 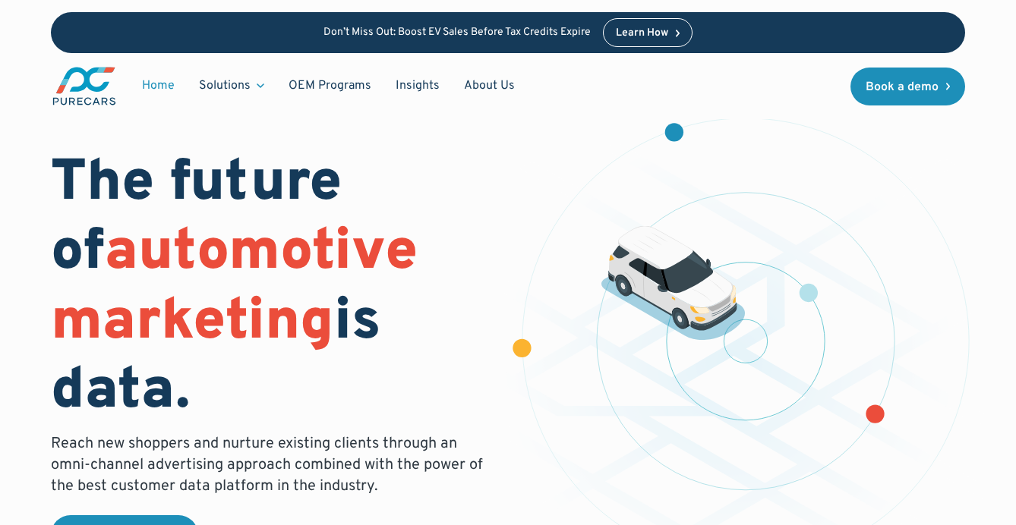 What do you see at coordinates (330, 86) in the screenshot?
I see `a: OEM Programs` at bounding box center [330, 86].